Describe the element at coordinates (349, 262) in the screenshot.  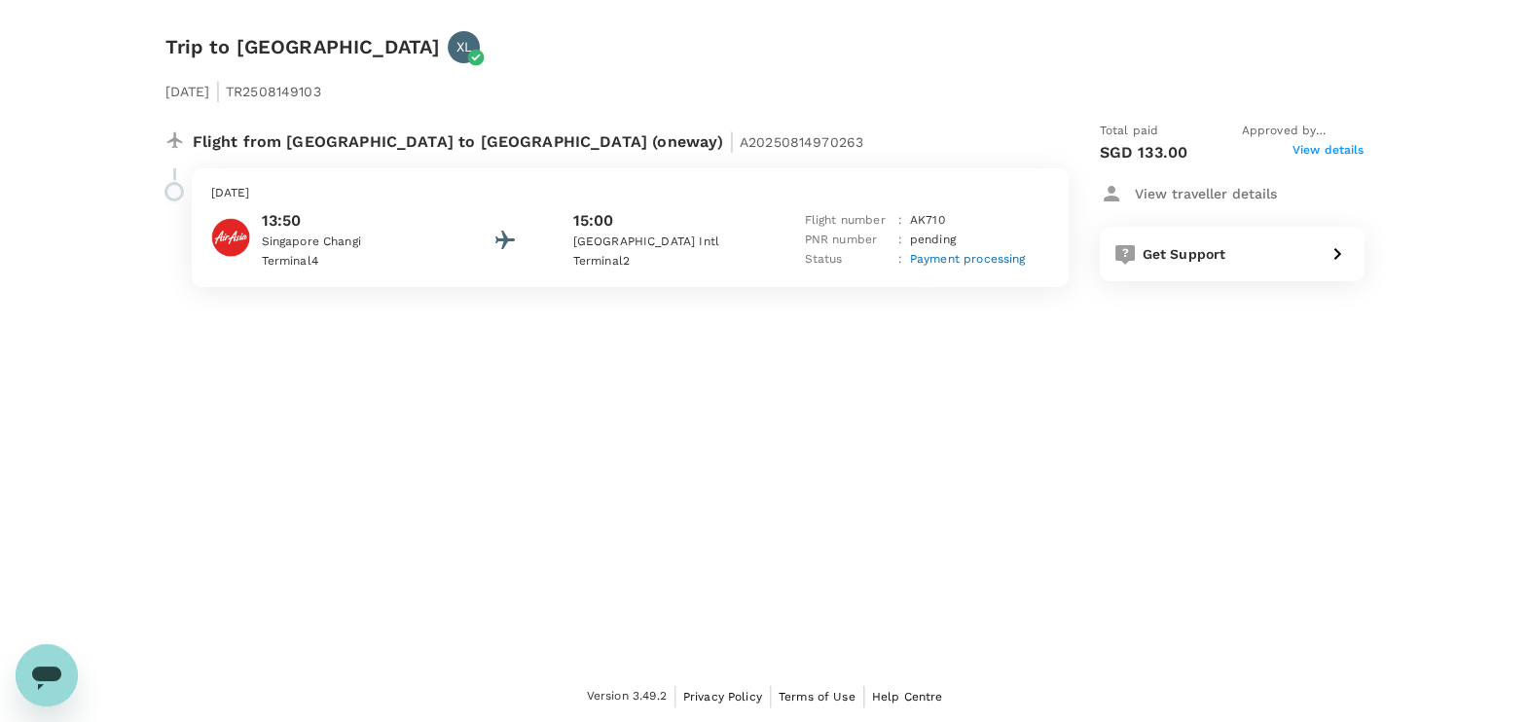
I see `p: Terminal 4` at that location.